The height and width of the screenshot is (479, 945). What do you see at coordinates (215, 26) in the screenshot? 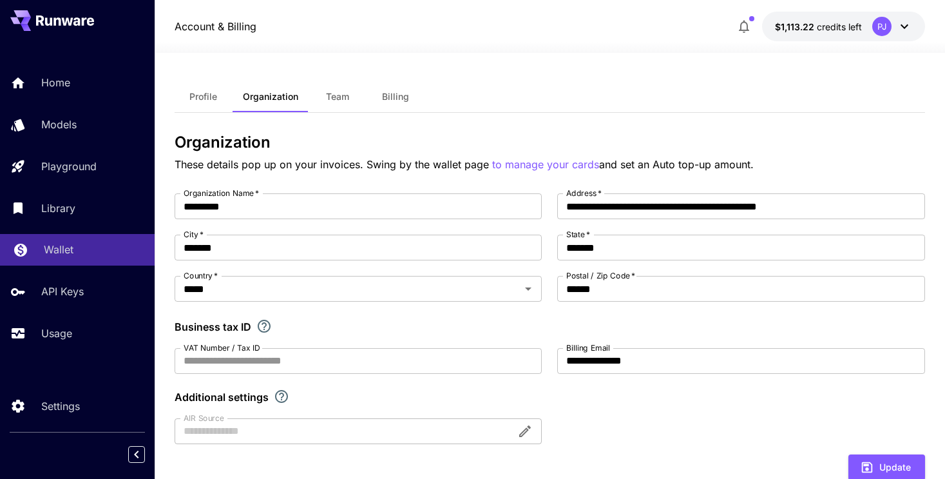
I see `p: Account & Billing` at bounding box center [215, 26].